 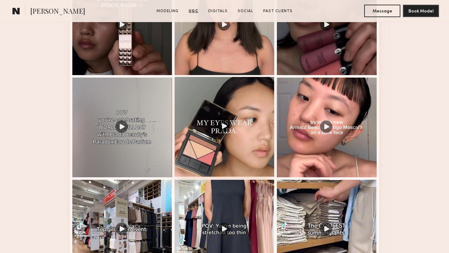 What do you see at coordinates (382, 11) in the screenshot?
I see `button: Message` at bounding box center [382, 11].